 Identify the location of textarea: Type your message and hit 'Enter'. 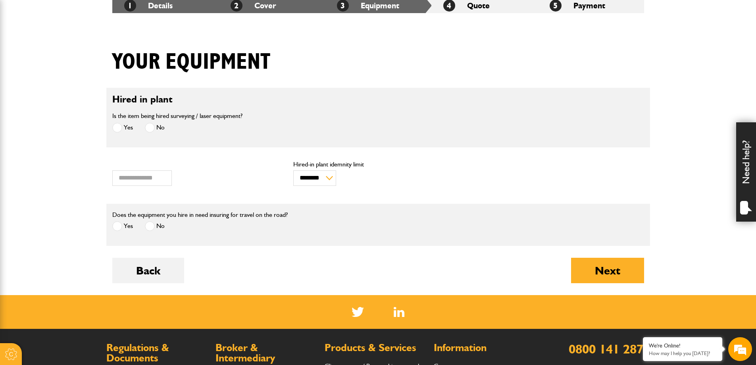
(77, 191).